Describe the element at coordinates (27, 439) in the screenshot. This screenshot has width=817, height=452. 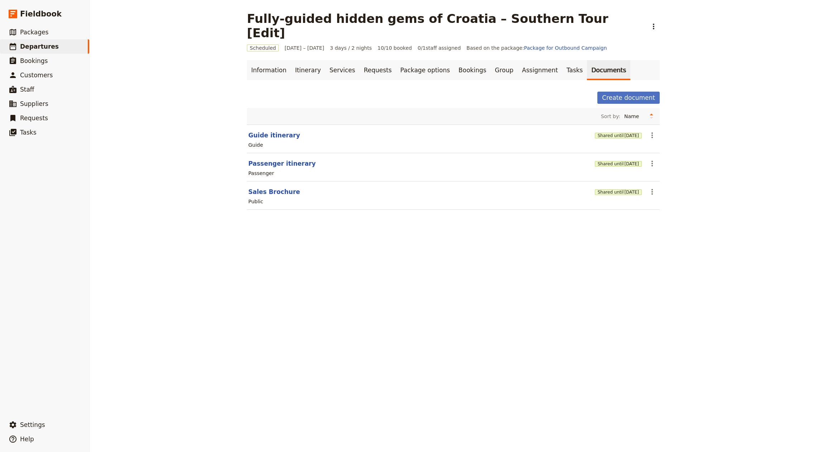
I see `span: Help` at that location.